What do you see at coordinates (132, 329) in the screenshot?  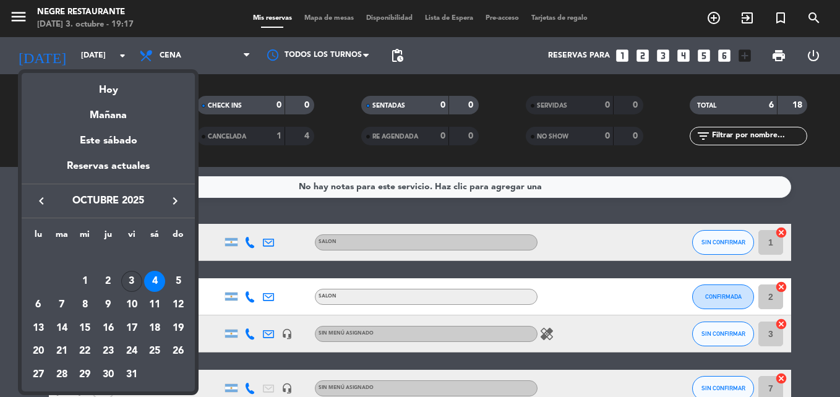 I see `div: 17` at bounding box center [132, 329].